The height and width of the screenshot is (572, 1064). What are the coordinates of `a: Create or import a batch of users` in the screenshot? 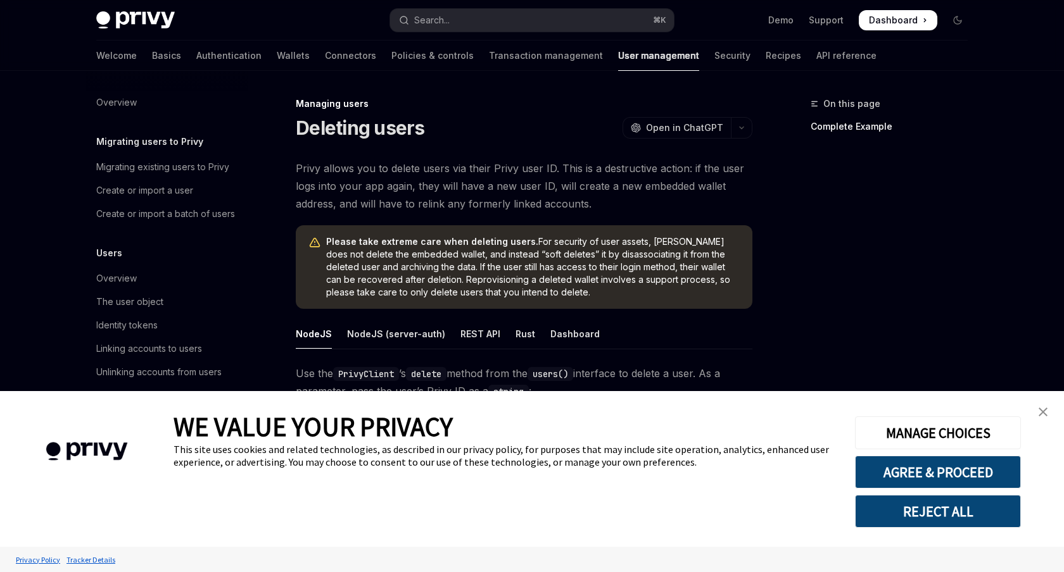 It's located at (167, 214).